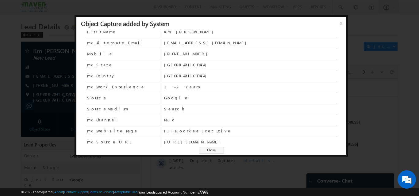 The width and height of the screenshot is (419, 196). Describe the element at coordinates (125, 23) in the screenshot. I see `div: Object Capture added by System` at that location.